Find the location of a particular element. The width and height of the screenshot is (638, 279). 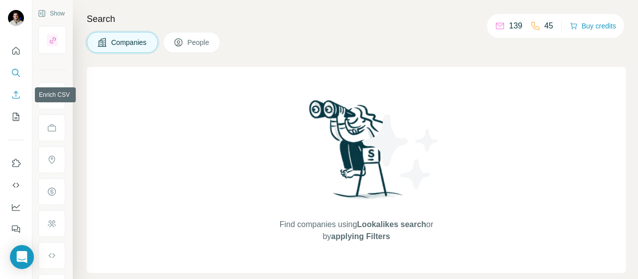

span: Companies is located at coordinates (129, 42).